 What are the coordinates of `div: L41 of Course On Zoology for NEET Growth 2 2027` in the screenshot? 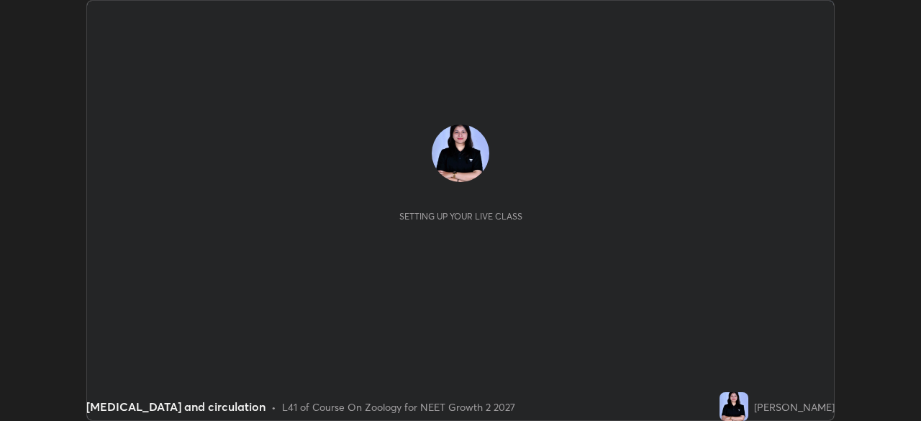 It's located at (398, 406).